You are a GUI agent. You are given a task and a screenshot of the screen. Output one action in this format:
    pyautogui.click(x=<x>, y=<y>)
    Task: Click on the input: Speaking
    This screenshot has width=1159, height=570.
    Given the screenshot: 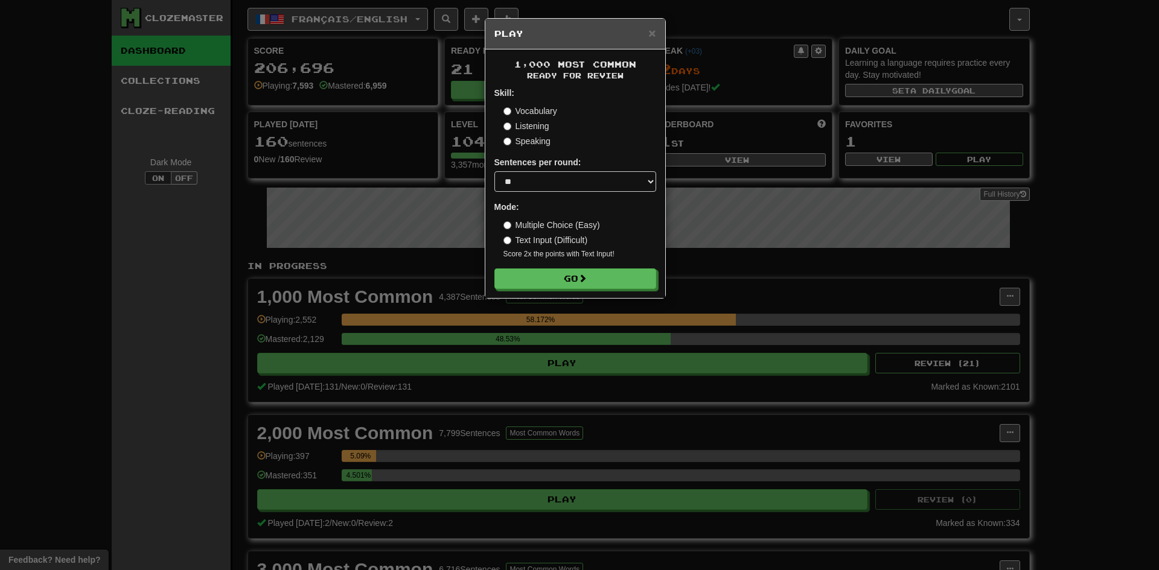 What is the action you would take?
    pyautogui.click(x=507, y=141)
    